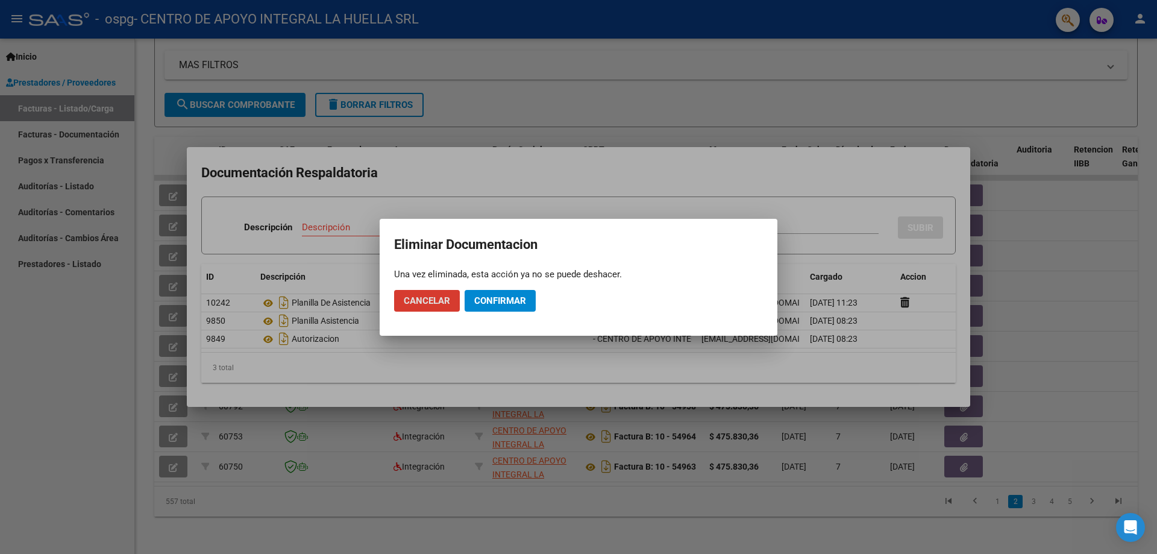  What do you see at coordinates (427, 301) in the screenshot?
I see `button: Cancelar` at bounding box center [427, 301].